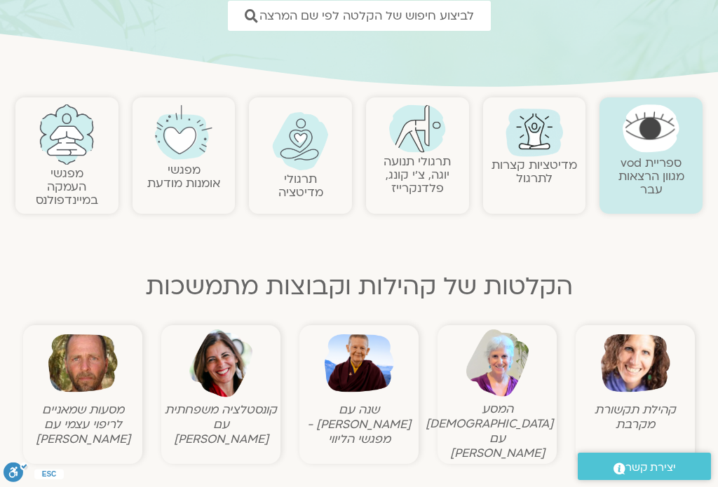  Describe the element at coordinates (652, 176) in the screenshot. I see `a: ספריית vodמגוון הרצאות עבר` at that location.